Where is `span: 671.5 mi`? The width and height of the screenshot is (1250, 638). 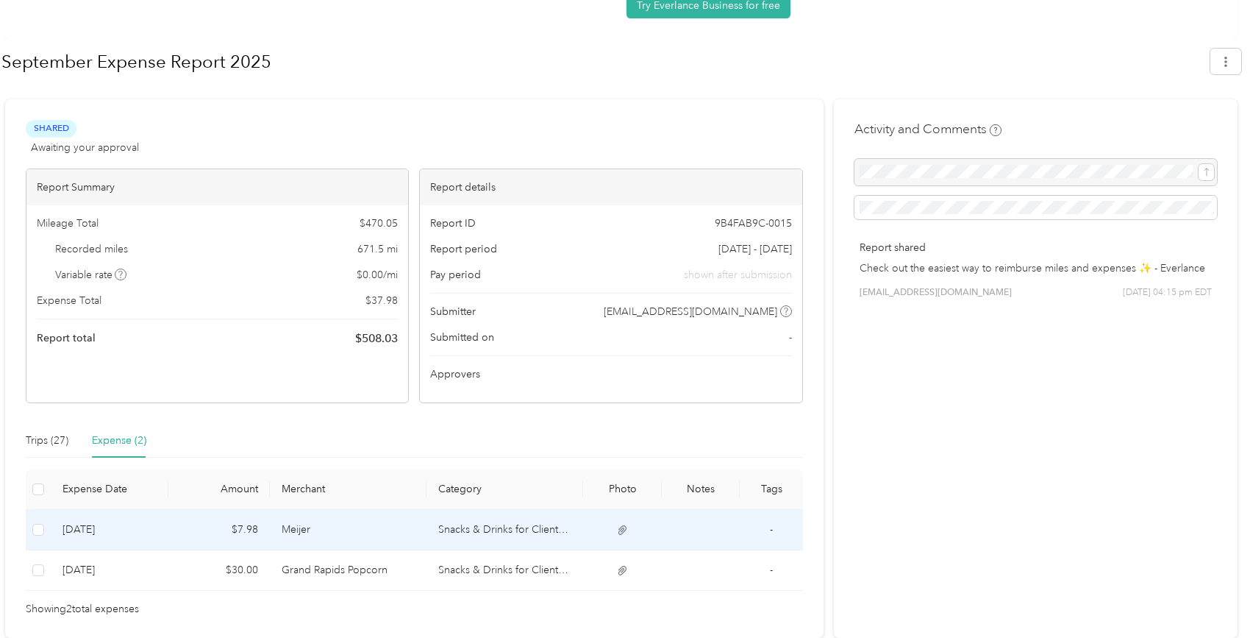
span: 671.5 mi is located at coordinates (377, 249).